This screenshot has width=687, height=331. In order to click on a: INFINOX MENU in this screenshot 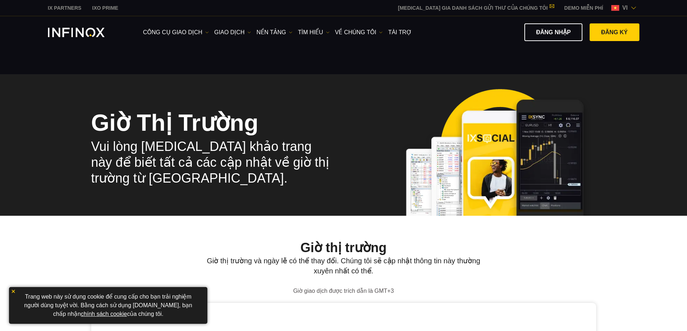, I will do `click(584, 8)`.